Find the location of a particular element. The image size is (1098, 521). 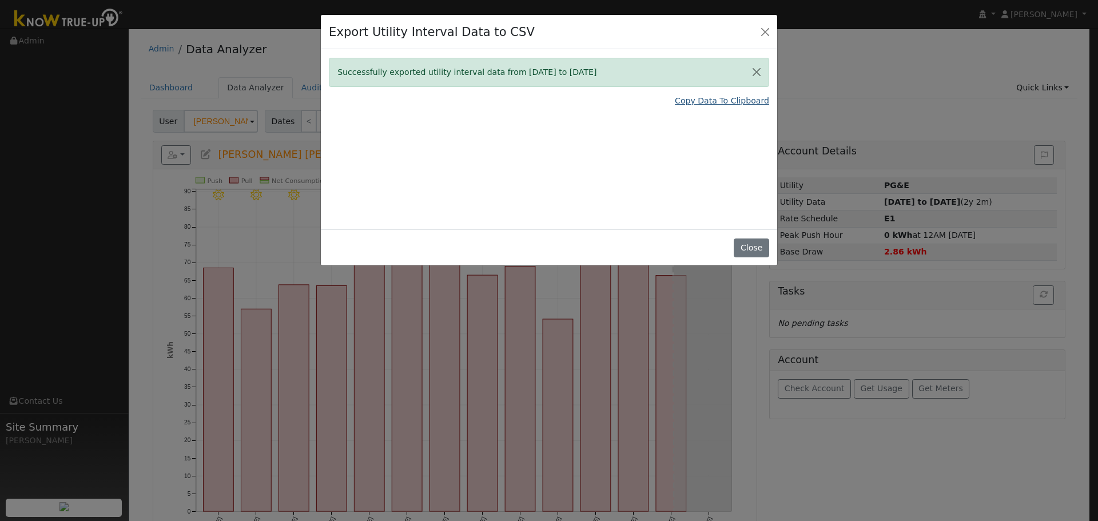

h4: Export Utility Interval Data to CSV is located at coordinates (432, 32).